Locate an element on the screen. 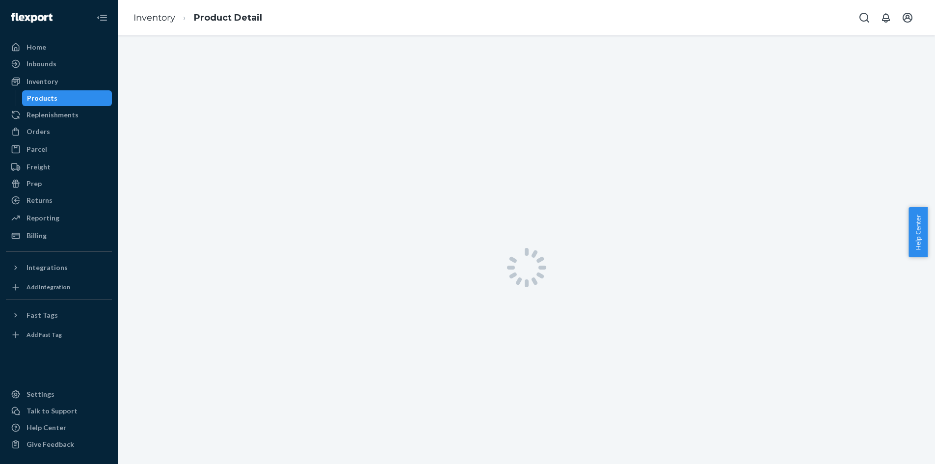 This screenshot has height=464, width=935. a: Add Integration is located at coordinates (59, 287).